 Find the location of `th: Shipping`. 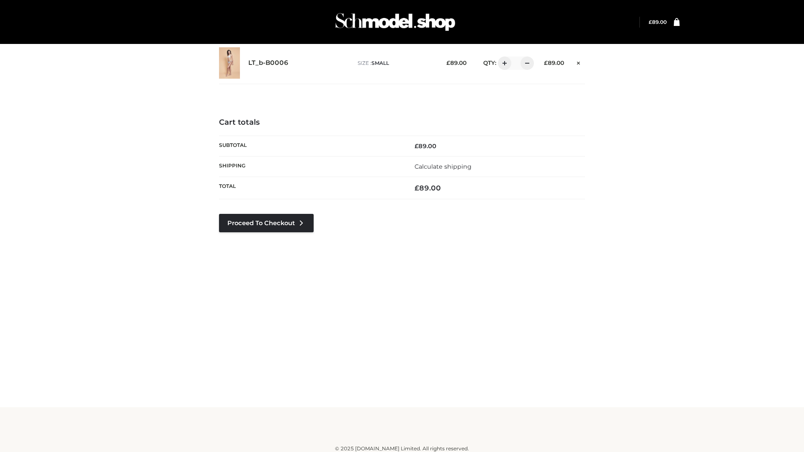

th: Shipping is located at coordinates (310, 166).